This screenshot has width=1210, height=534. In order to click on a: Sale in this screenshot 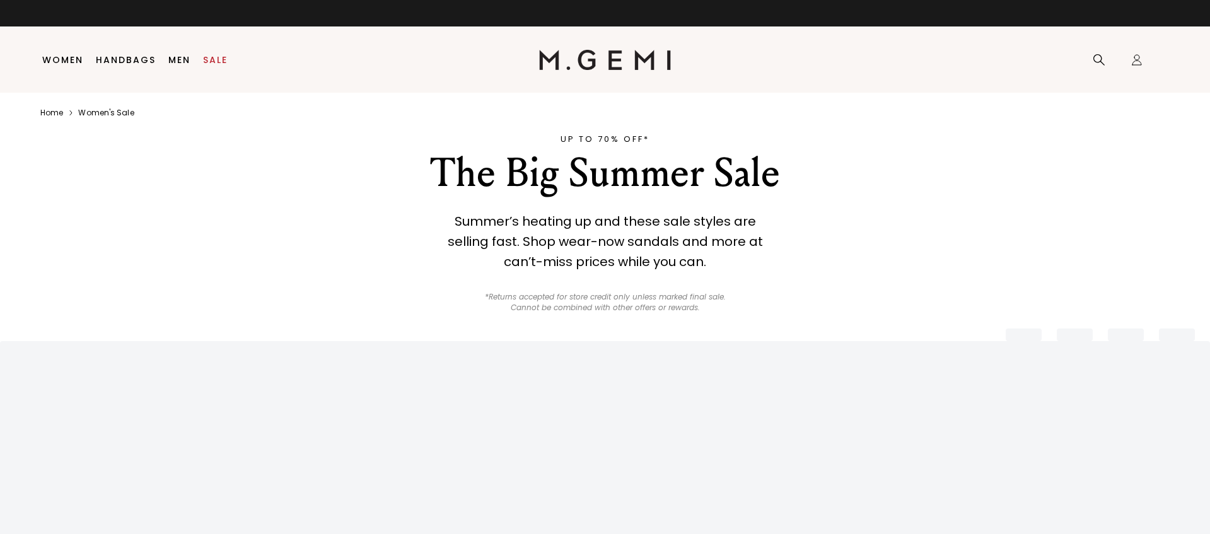, I will do `click(215, 60)`.